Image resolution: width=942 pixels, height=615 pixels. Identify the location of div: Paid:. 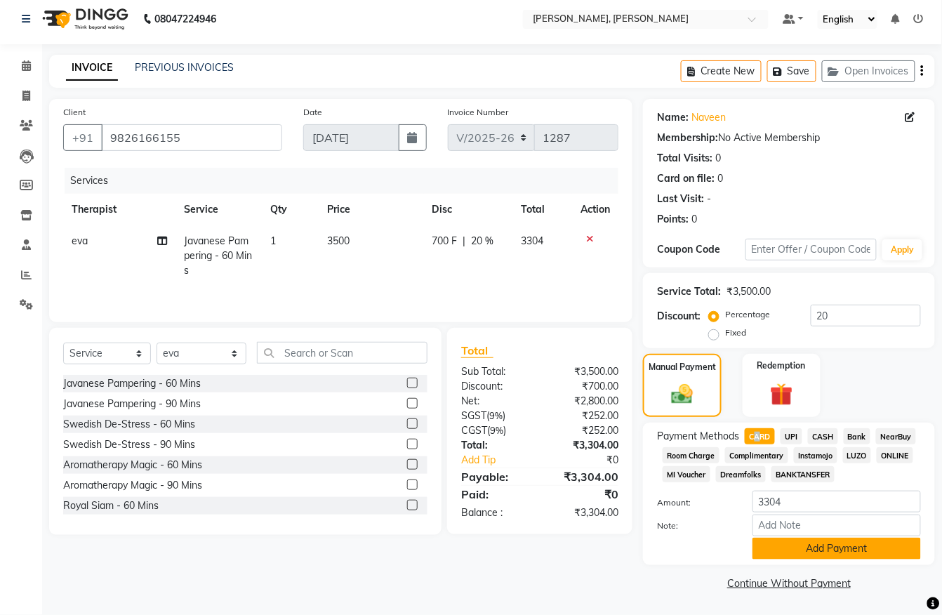
(495, 494).